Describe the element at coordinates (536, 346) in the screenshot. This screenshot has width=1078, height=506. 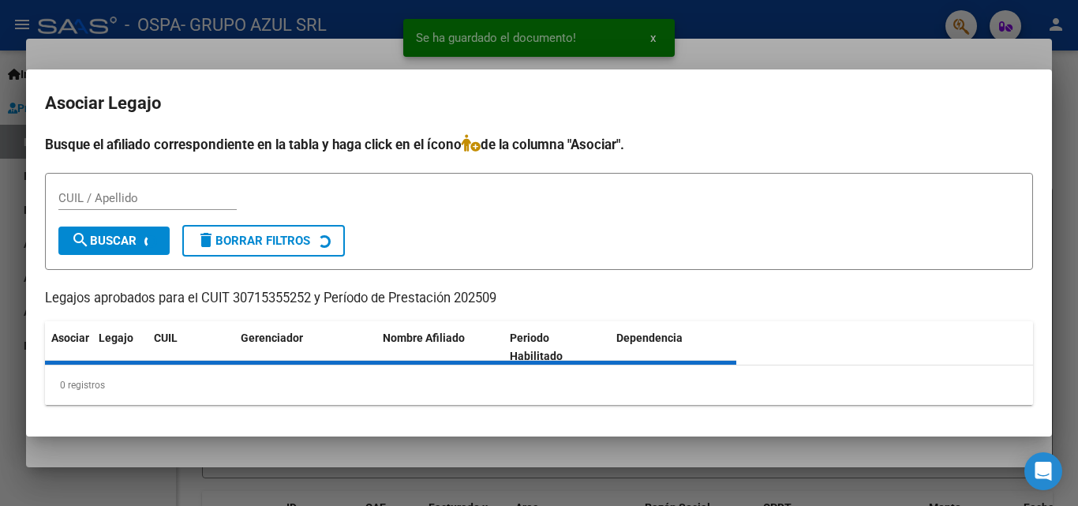
I see `span: Periodo Habilitado` at that location.